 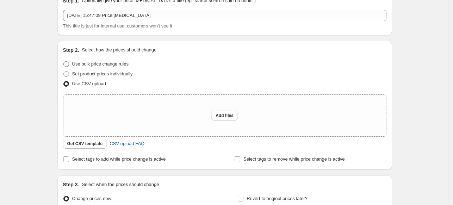 I want to click on span: Use bulk price change rules, so click(x=100, y=64).